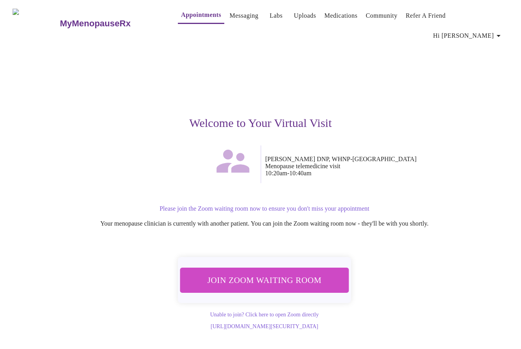 Image resolution: width=521 pixels, height=349 pixels. Describe the element at coordinates (305, 16) in the screenshot. I see `a: Uploads` at that location.